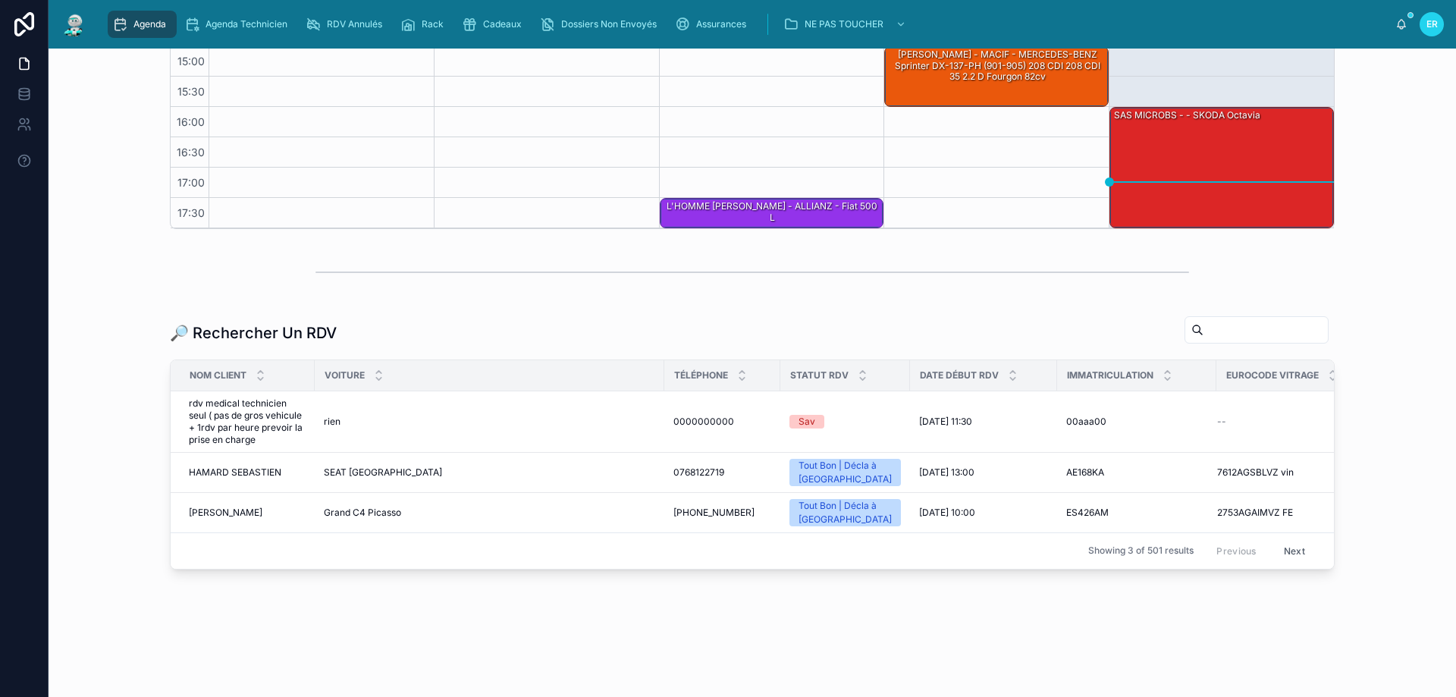  What do you see at coordinates (846, 24) in the screenshot?
I see `a: NE PAS TOUCHER` at bounding box center [846, 24].